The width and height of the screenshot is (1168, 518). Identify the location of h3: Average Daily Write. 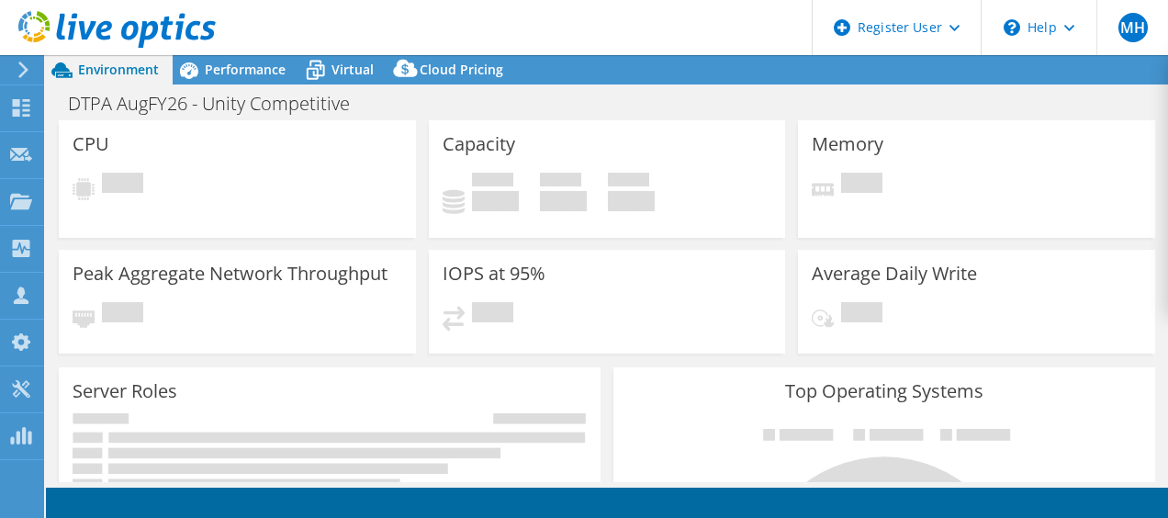
(895, 274).